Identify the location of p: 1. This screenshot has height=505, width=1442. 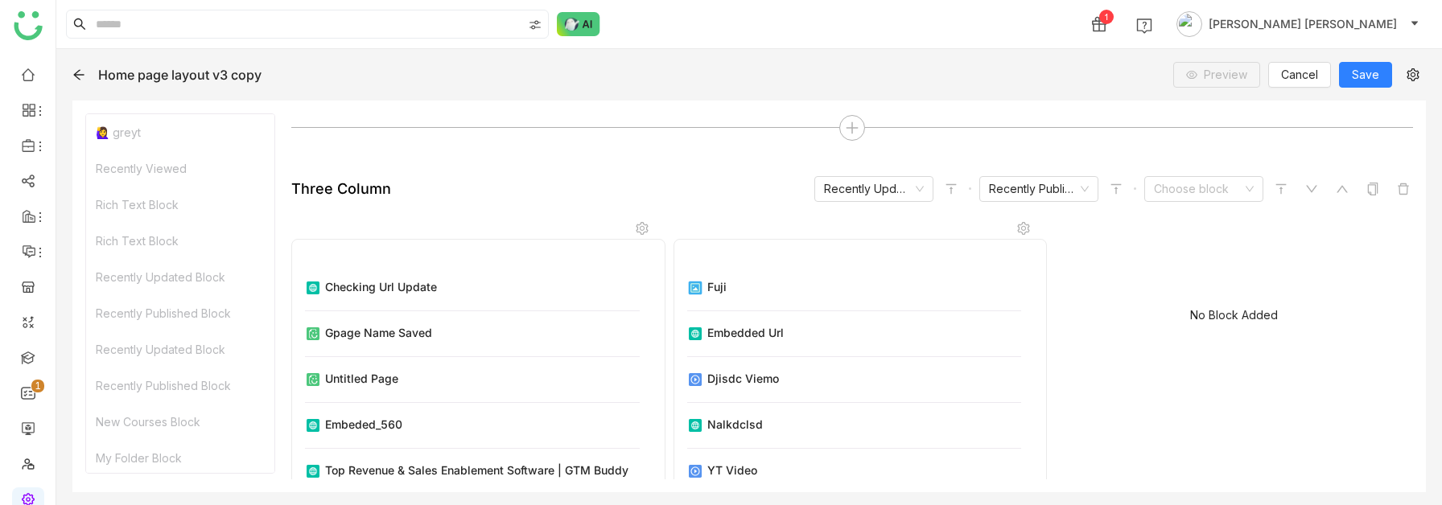
(38, 386).